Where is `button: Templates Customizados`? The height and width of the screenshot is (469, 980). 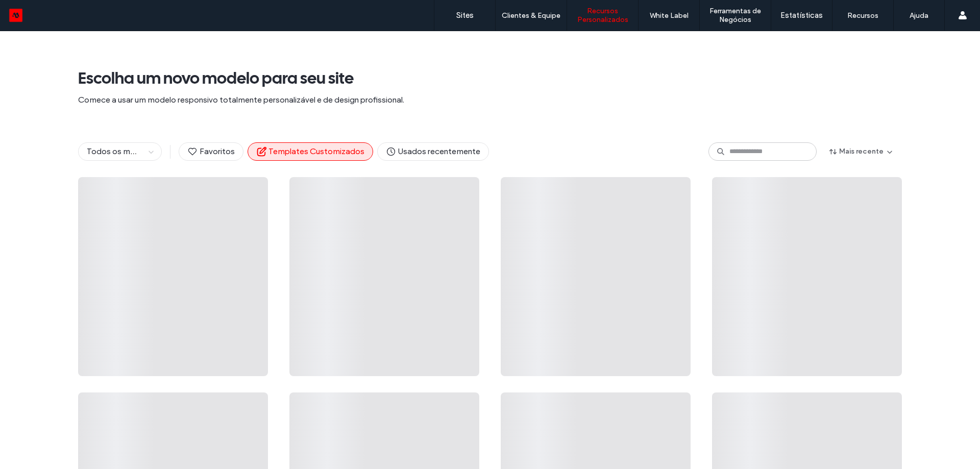 button: Templates Customizados is located at coordinates (310, 152).